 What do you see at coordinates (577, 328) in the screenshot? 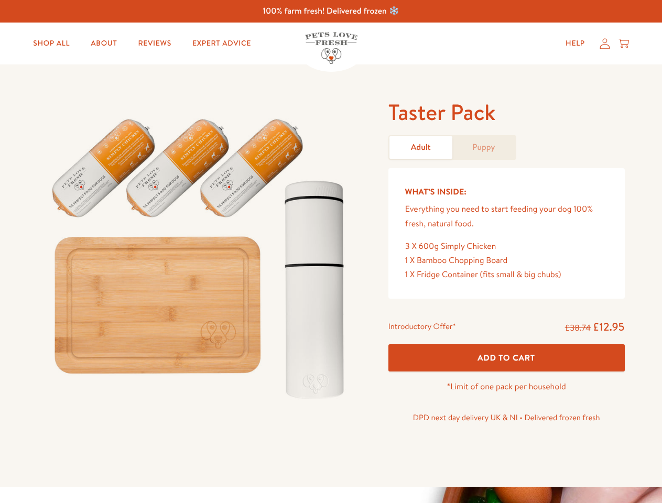
I see `s: £38.74` at bounding box center [577, 328].